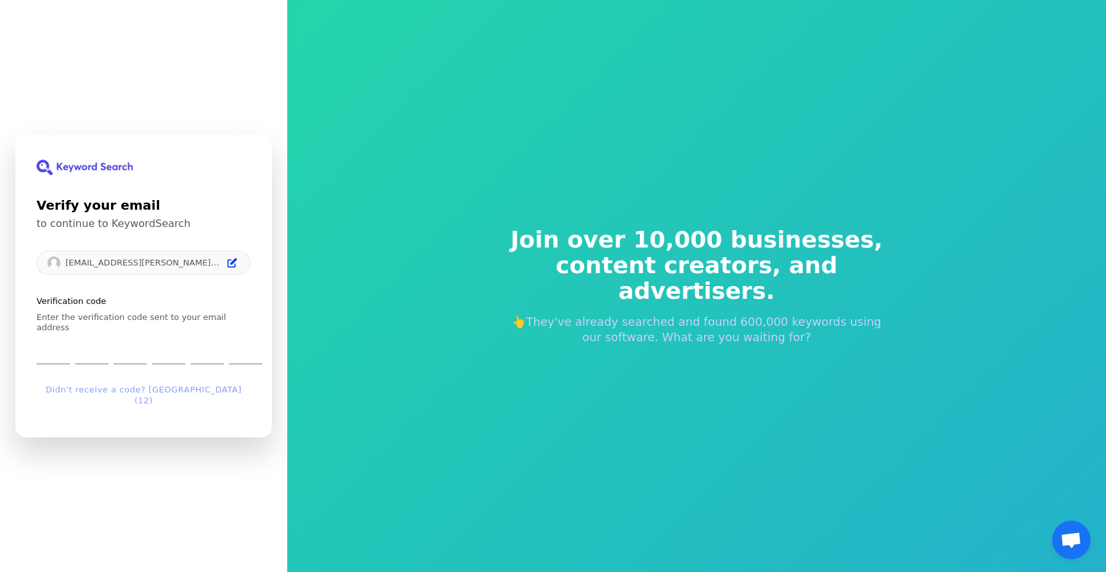 This screenshot has height=572, width=1106. I want to click on input: Digit 4, so click(169, 351).